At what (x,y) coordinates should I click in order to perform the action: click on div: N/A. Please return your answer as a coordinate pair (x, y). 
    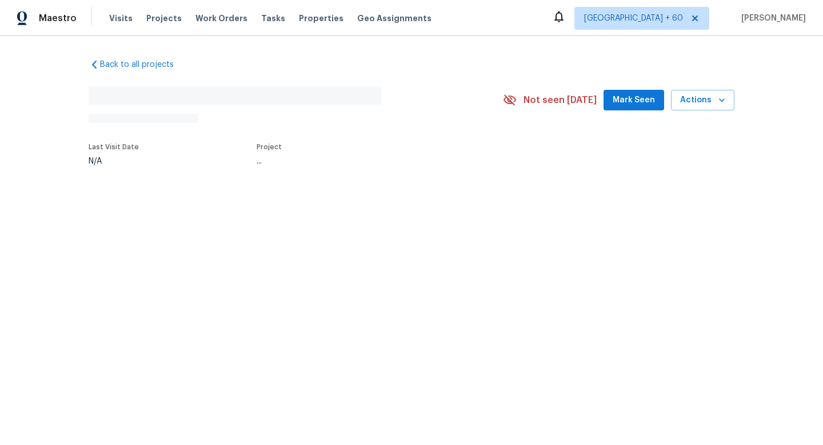
    Looking at the image, I should click on (114, 161).